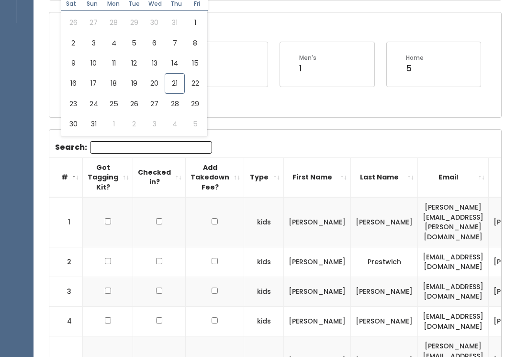 Image resolution: width=517 pixels, height=357 pixels. What do you see at coordinates (154, 84) in the screenshot?
I see `span: August 20, 2025` at bounding box center [154, 84].